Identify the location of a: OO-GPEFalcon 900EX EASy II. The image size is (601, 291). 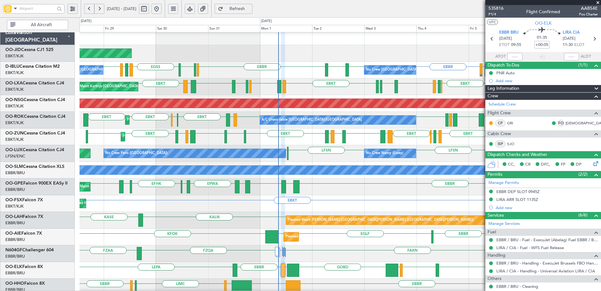
(36, 183).